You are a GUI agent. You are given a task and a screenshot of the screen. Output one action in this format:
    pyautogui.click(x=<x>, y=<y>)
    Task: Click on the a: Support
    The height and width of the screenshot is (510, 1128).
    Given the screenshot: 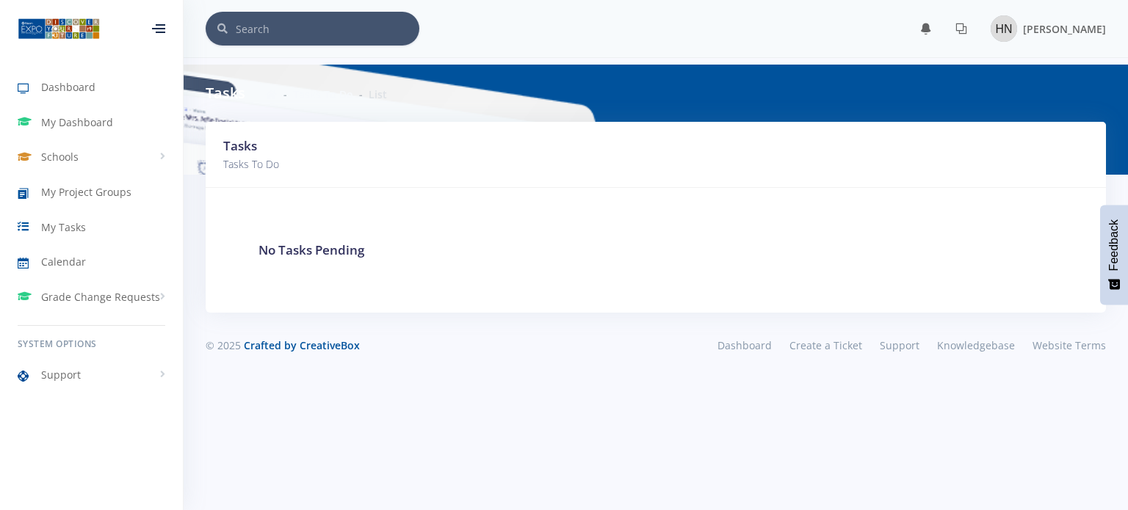 What is the action you would take?
    pyautogui.click(x=900, y=345)
    